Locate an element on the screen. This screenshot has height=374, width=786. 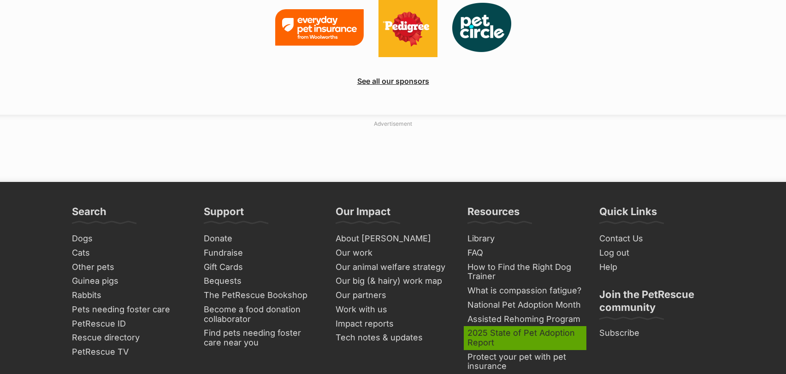
h3: Support is located at coordinates (223, 214).